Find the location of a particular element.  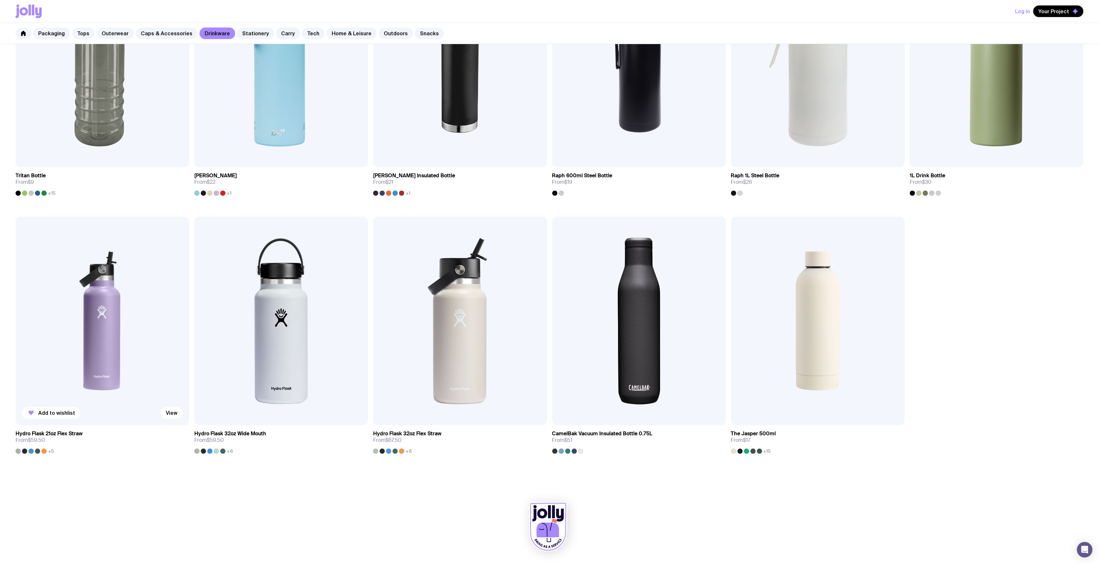

h3: Hydro Flask 32oz Flex Straw is located at coordinates (407, 433).